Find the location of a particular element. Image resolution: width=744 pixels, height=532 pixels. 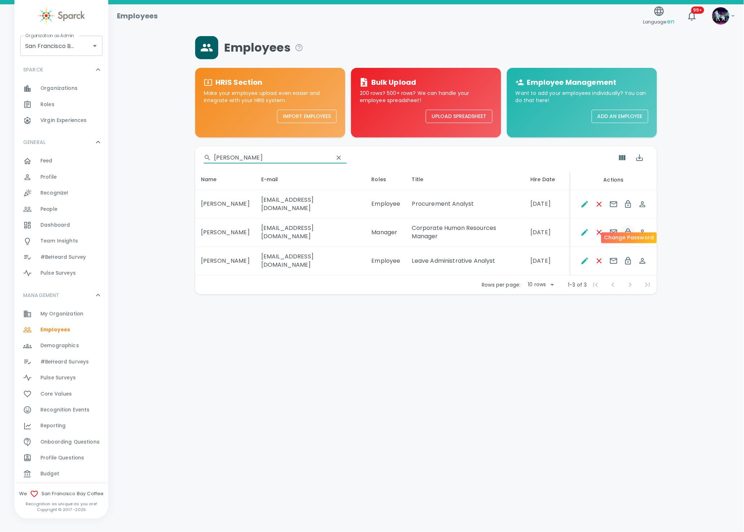

span: Profile Questions is located at coordinates (62, 458).